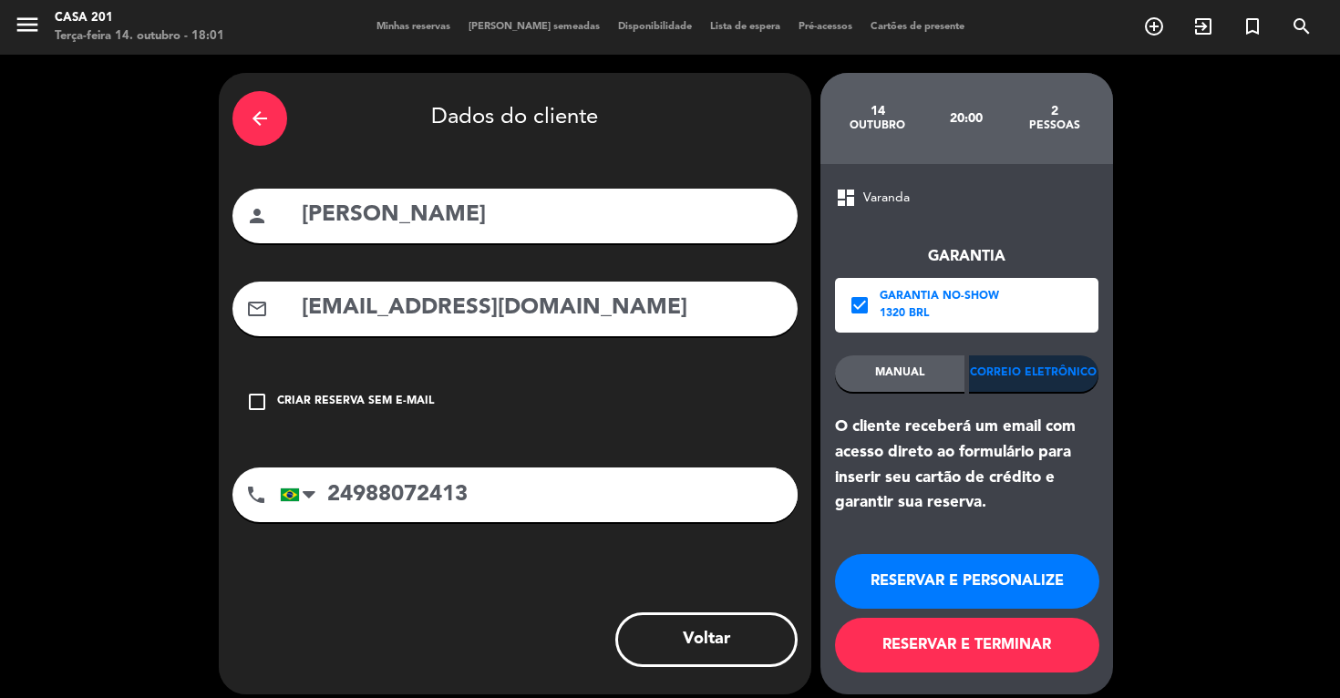 The width and height of the screenshot is (1340, 698). What do you see at coordinates (139, 18) in the screenshot?
I see `div: Casa 201` at bounding box center [139, 18].